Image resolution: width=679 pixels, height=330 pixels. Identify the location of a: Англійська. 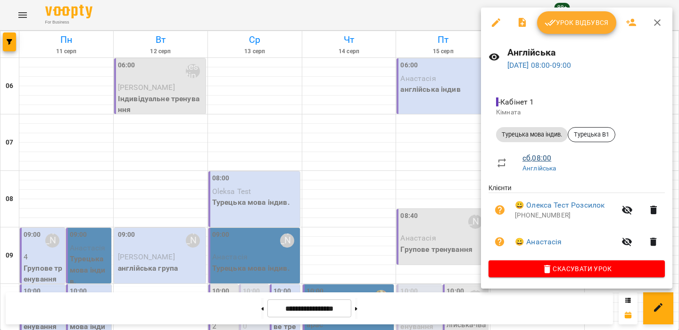
(539, 168).